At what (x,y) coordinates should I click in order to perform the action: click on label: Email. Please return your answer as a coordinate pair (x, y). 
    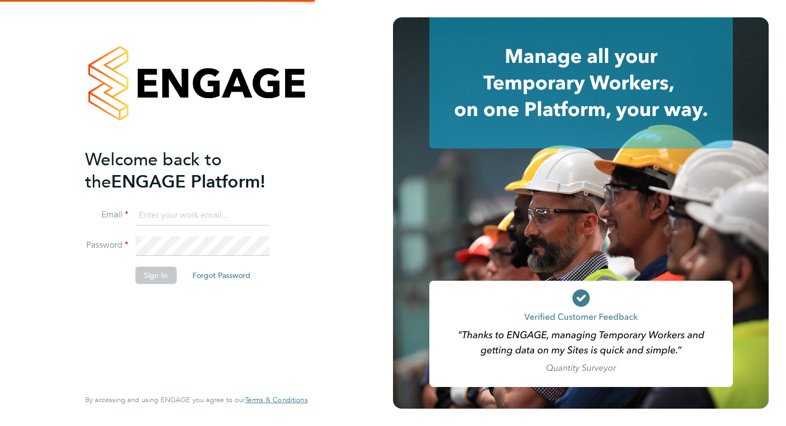
    Looking at the image, I should click on (107, 215).